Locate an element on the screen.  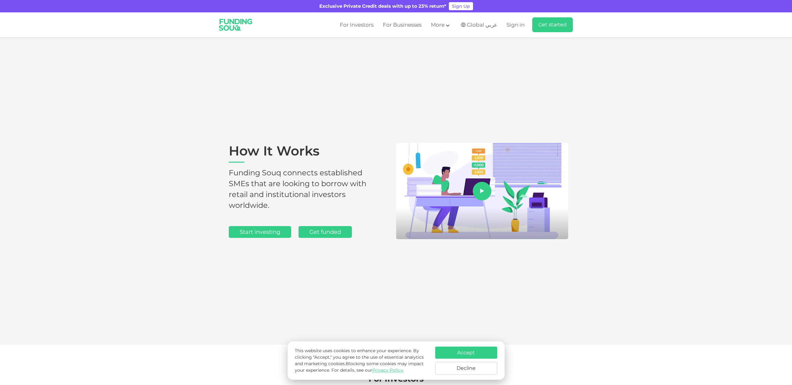
button: Decline is located at coordinates (466, 368).